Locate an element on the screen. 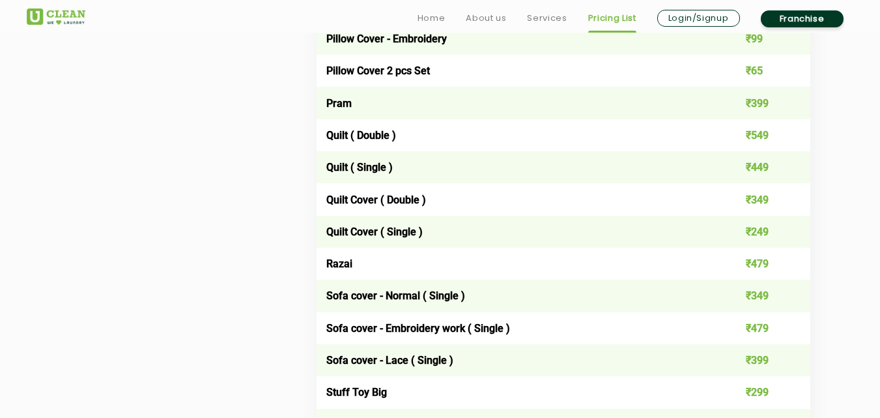  td: ₹549 is located at coordinates (761, 135).